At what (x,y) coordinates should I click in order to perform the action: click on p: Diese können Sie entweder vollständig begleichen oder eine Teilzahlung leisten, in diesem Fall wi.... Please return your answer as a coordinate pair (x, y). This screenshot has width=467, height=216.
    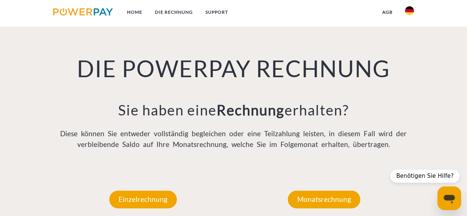
    Looking at the image, I should click on (233, 139).